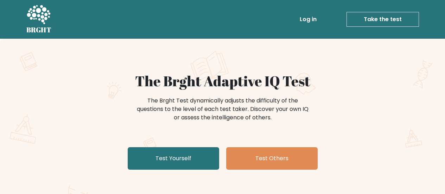 This screenshot has width=445, height=194. Describe the element at coordinates (173, 158) in the screenshot. I see `a: Test Yourself` at that location.